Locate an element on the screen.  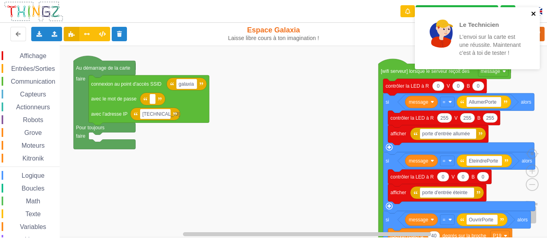
text: [wifi serveur] lorsque le serveur reçoit des is located at coordinates (425, 71).